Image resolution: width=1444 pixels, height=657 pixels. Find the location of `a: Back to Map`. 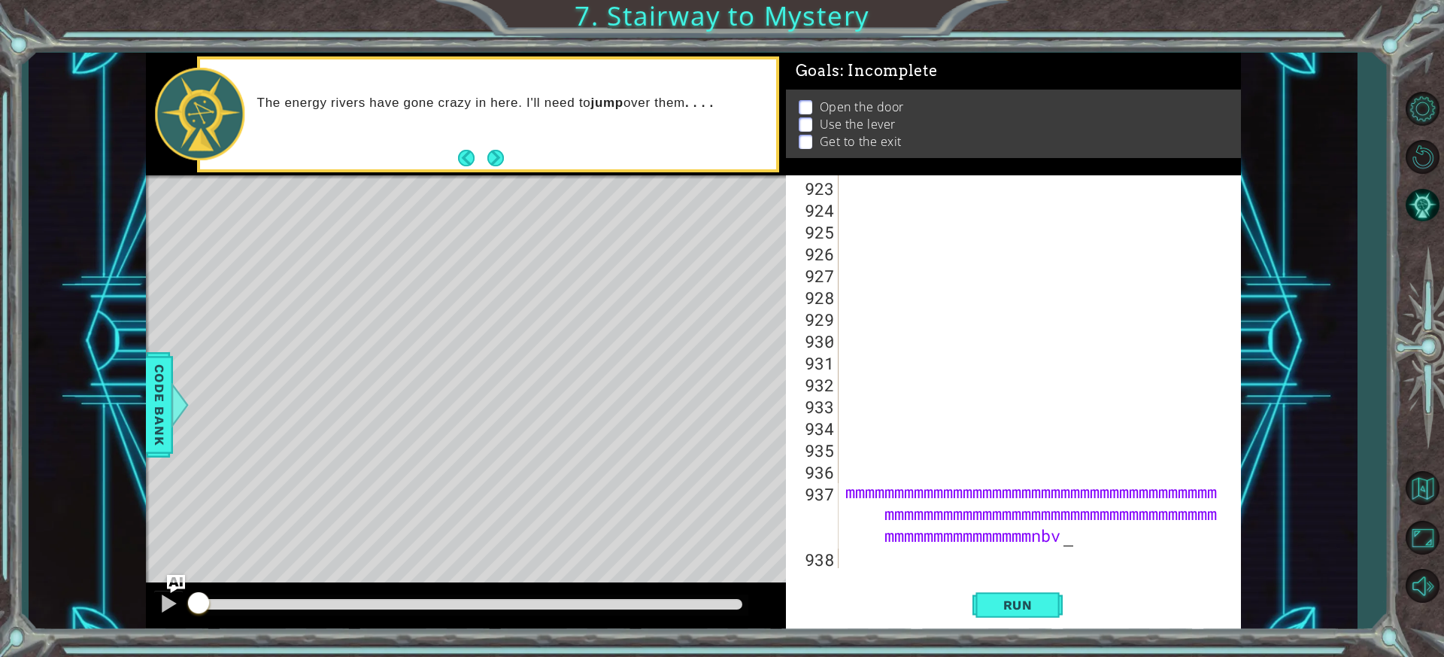

a: Back to Map is located at coordinates (1422, 489).